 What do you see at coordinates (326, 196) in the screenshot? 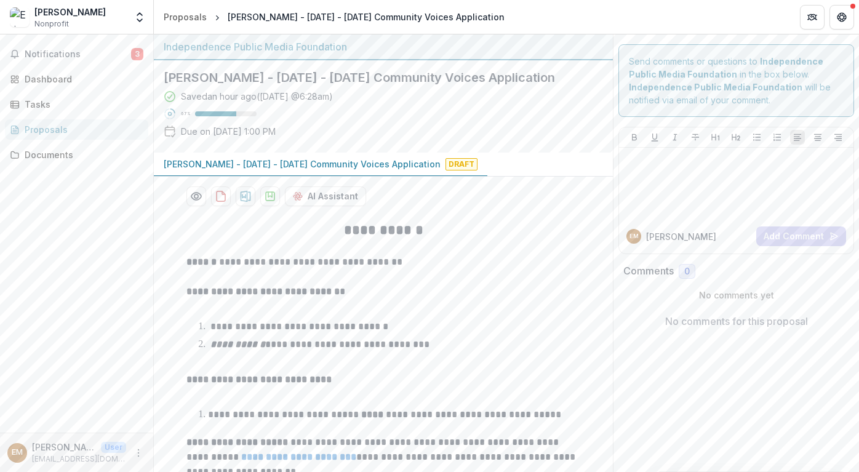
I see `button: AI Assistant` at bounding box center [326, 196].